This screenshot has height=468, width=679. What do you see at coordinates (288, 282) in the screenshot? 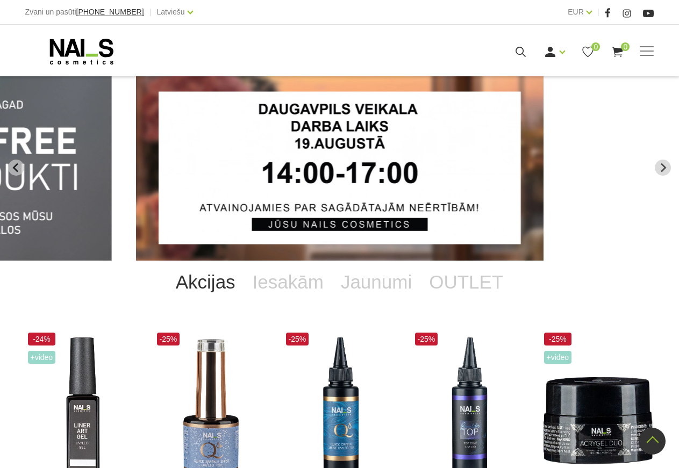
I see `a: Iesakām` at bounding box center [288, 282].